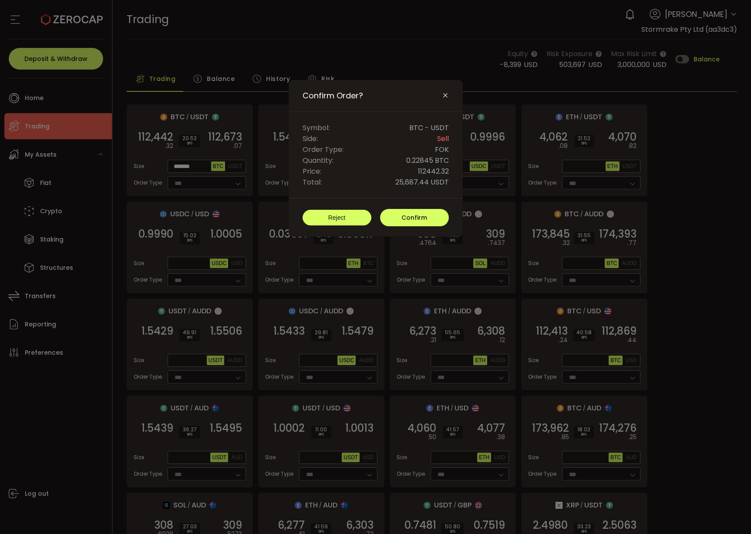 The width and height of the screenshot is (751, 534). Describe the element at coordinates (700, 487) in the screenshot. I see `div: Chat Widget` at that location.